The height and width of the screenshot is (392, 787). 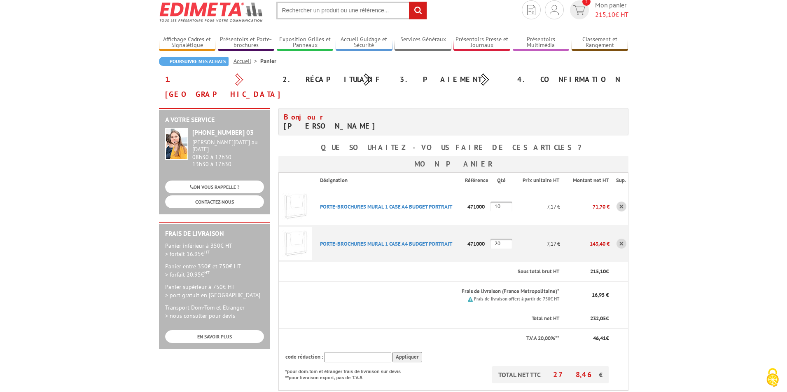 What do you see at coordinates (423, 338) in the screenshot?
I see `p: T.V.A 20,00%**` at bounding box center [423, 338].